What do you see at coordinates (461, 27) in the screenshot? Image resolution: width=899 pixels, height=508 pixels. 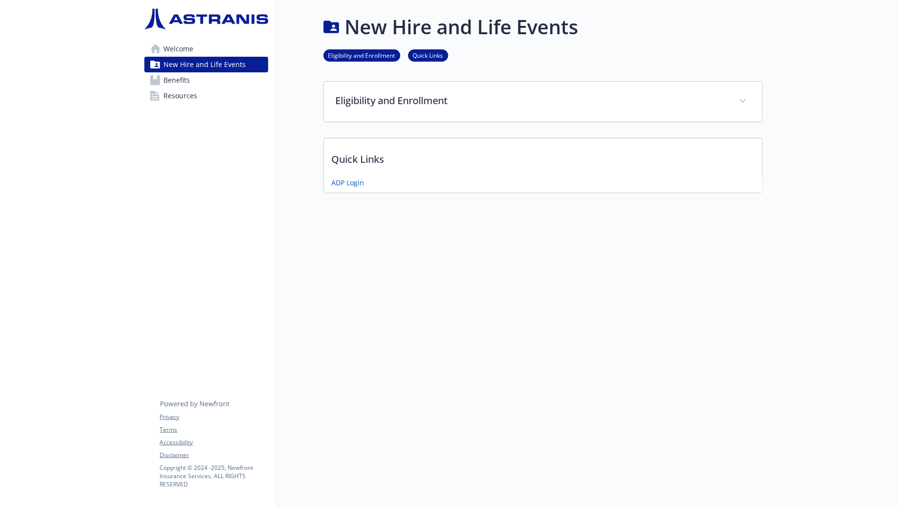 I see `h1: New Hire and Life Events` at bounding box center [461, 27].